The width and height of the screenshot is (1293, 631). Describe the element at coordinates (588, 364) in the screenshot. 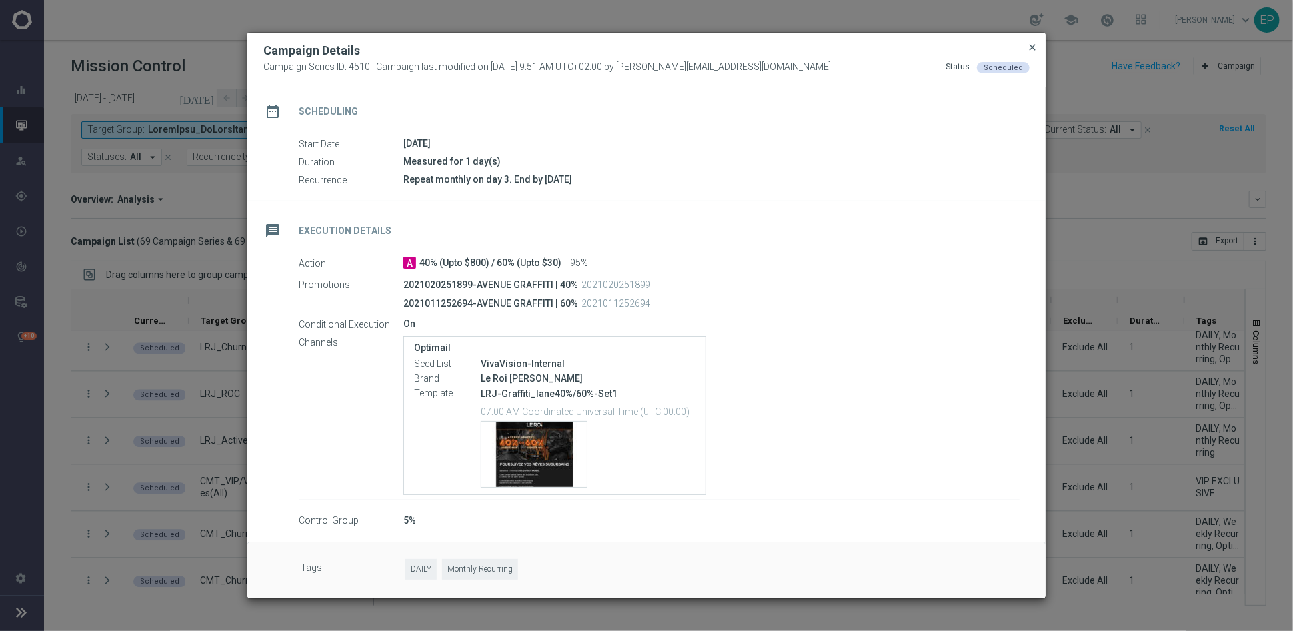

I see `div: VivaVision-Internal` at that location.